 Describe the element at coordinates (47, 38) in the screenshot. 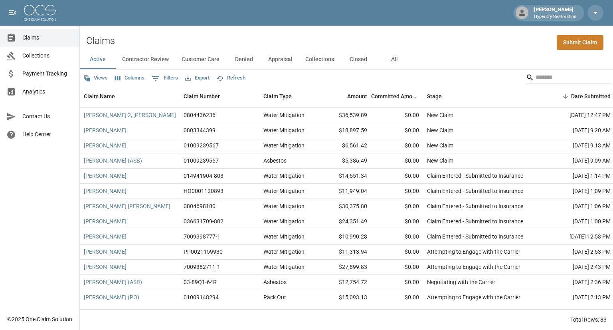

I see `span: Claims` at that location.